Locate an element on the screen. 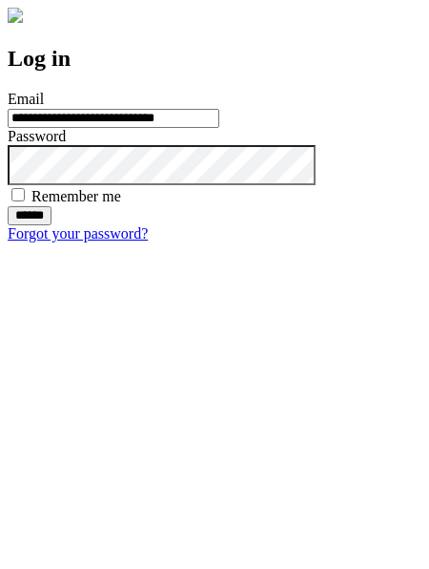 This screenshot has height=569, width=429. label: Email is located at coordinates (26, 98).